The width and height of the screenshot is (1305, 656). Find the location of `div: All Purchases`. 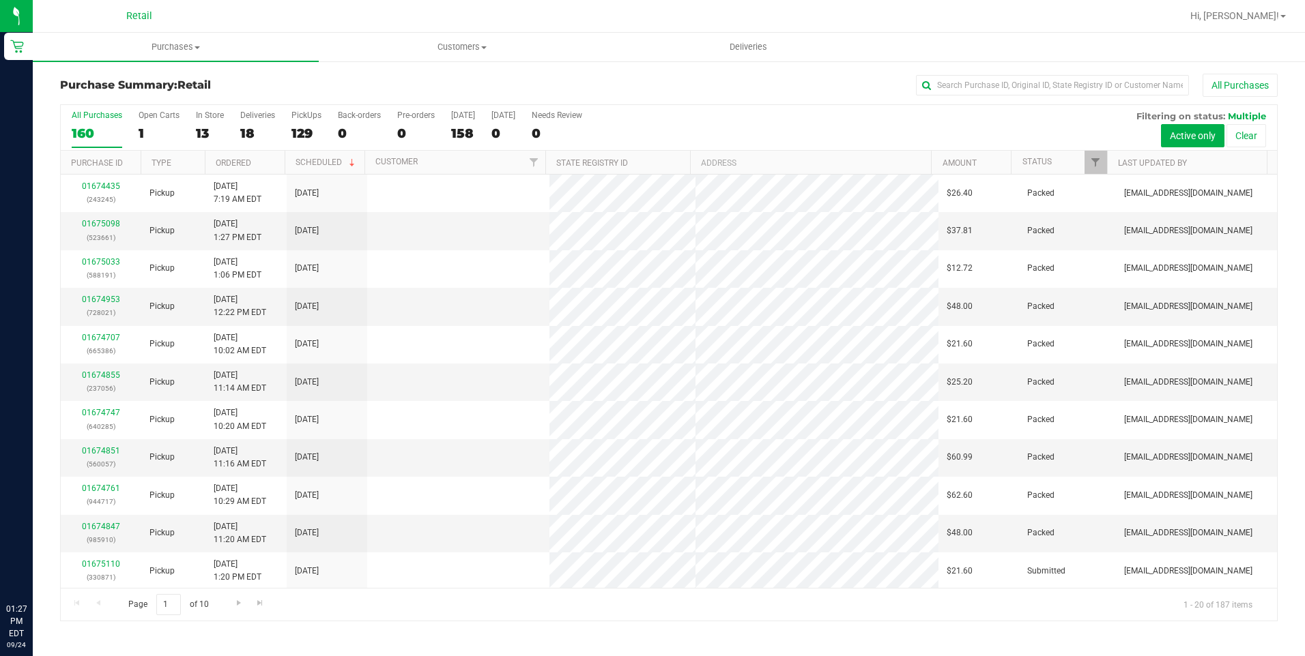

div: All Purchases is located at coordinates (97, 115).